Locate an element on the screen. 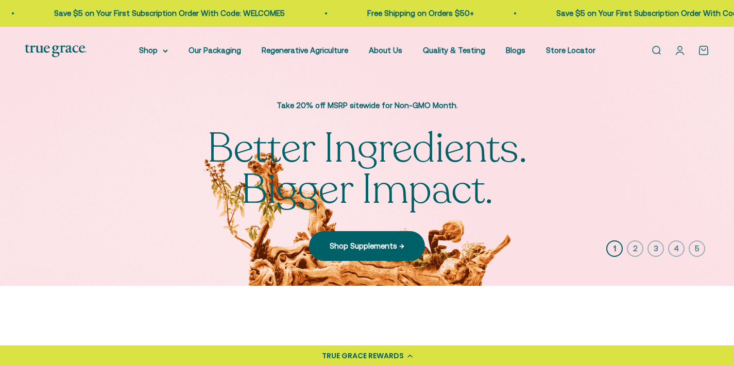  p: Take 20% off MSRP sitewide for Non-GMO Month. is located at coordinates (367, 106).